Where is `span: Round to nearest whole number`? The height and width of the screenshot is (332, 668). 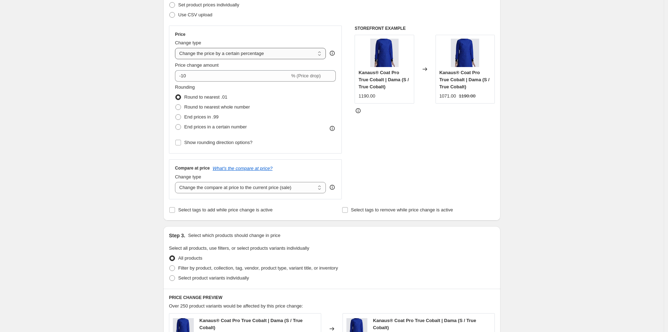 span: Round to nearest whole number is located at coordinates (217, 107).